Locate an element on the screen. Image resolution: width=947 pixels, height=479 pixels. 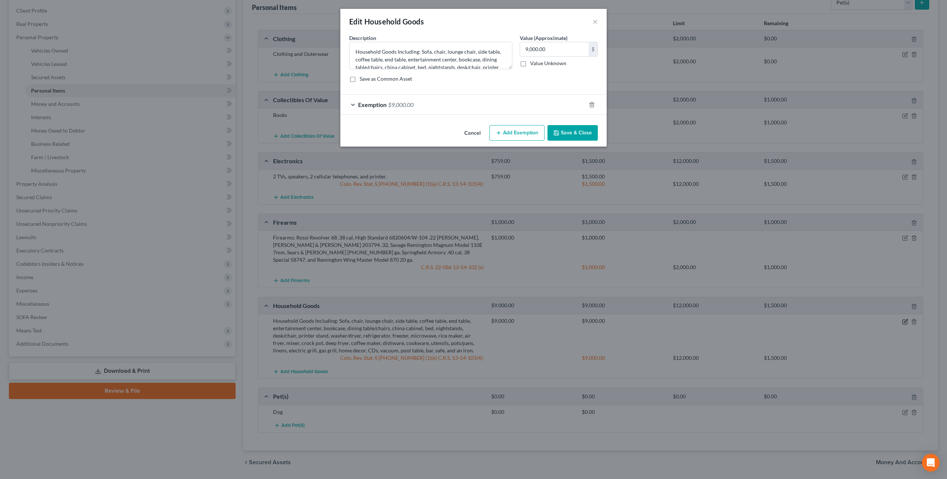
div: Open Intercom Messenger is located at coordinates (931, 462).